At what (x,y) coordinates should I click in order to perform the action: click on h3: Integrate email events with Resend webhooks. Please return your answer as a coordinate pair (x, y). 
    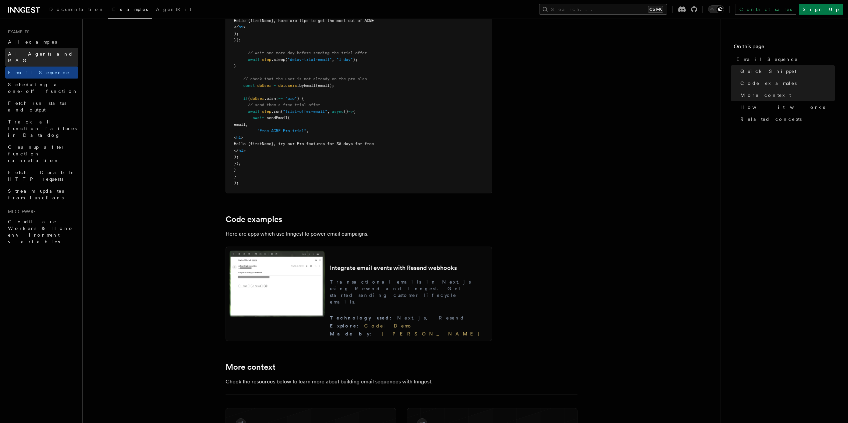
    Looking at the image, I should click on (409, 268).